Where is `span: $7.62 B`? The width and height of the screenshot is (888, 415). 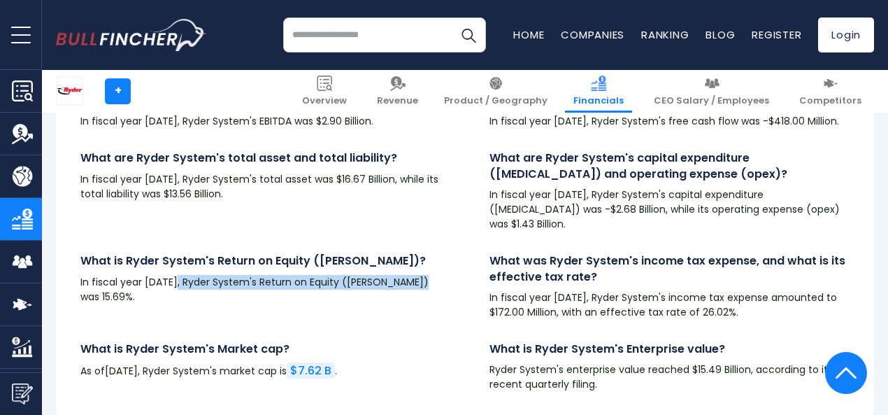 span: $7.62 B is located at coordinates (311, 370).